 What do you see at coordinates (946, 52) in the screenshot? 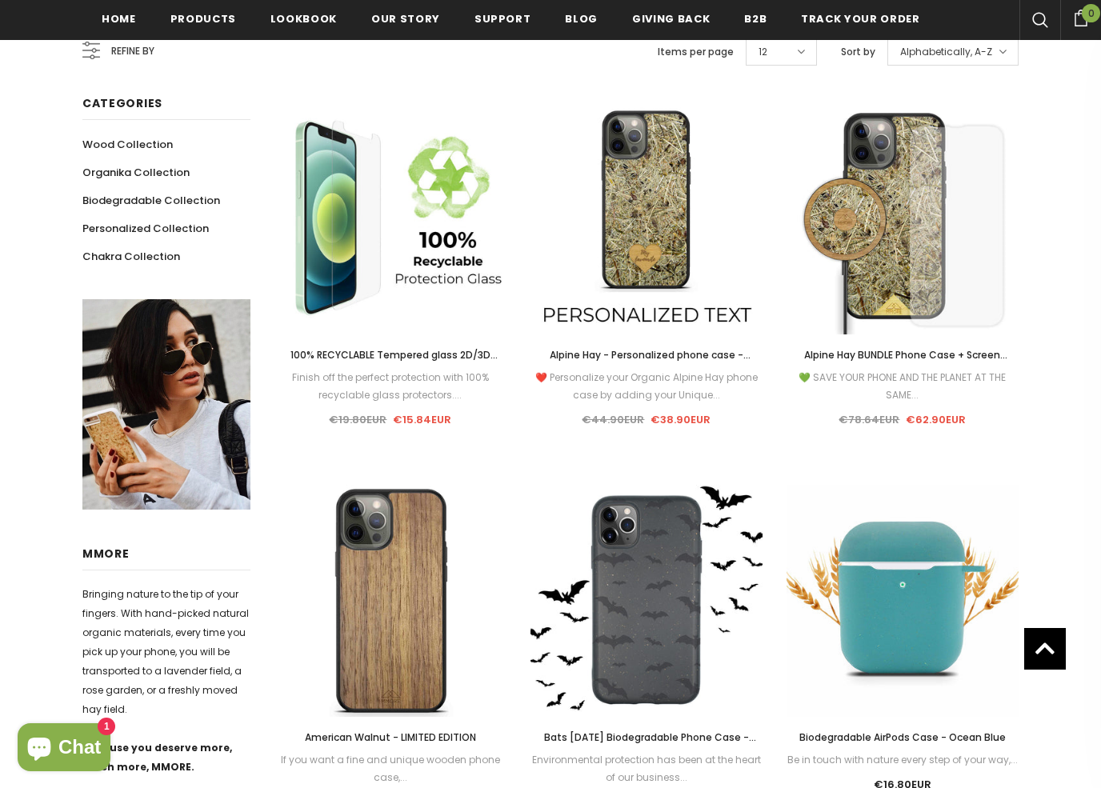
I see `span: Alphabetically, A-Z` at bounding box center [946, 52].